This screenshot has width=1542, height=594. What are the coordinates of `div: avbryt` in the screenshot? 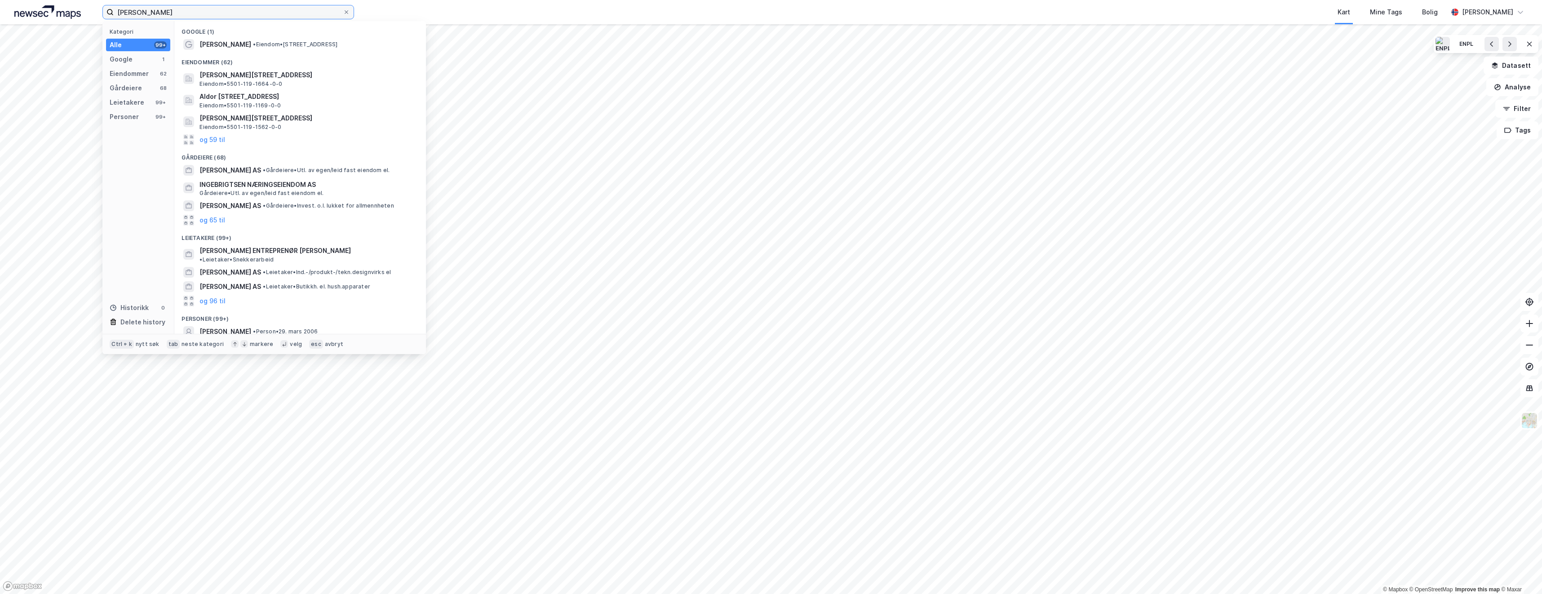 It's located at (334, 344).